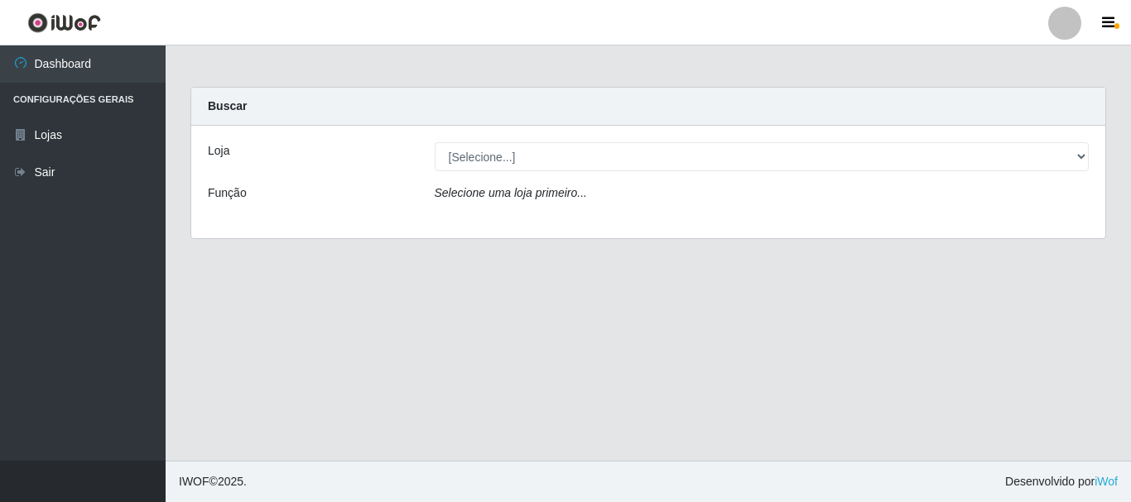 The height and width of the screenshot is (502, 1131). What do you see at coordinates (213, 482) in the screenshot?
I see `span: © 2025 .` at bounding box center [213, 482].